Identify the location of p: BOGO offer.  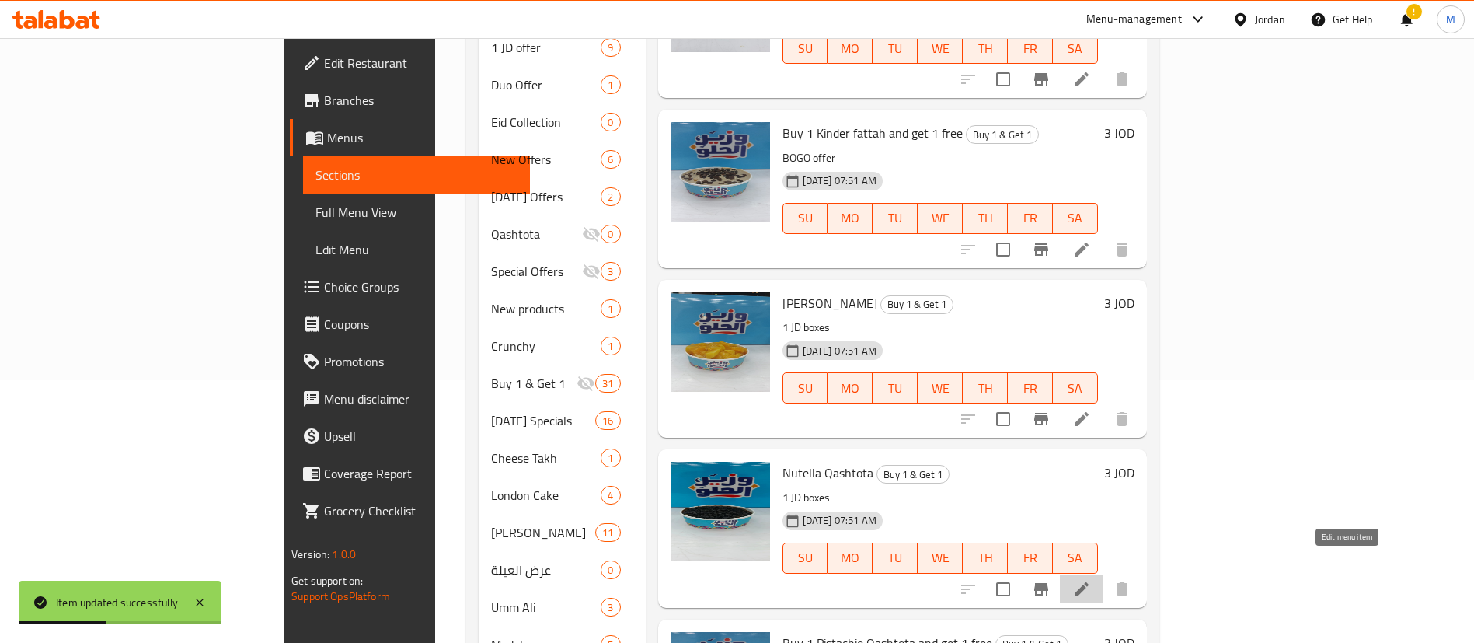
(940, 158).